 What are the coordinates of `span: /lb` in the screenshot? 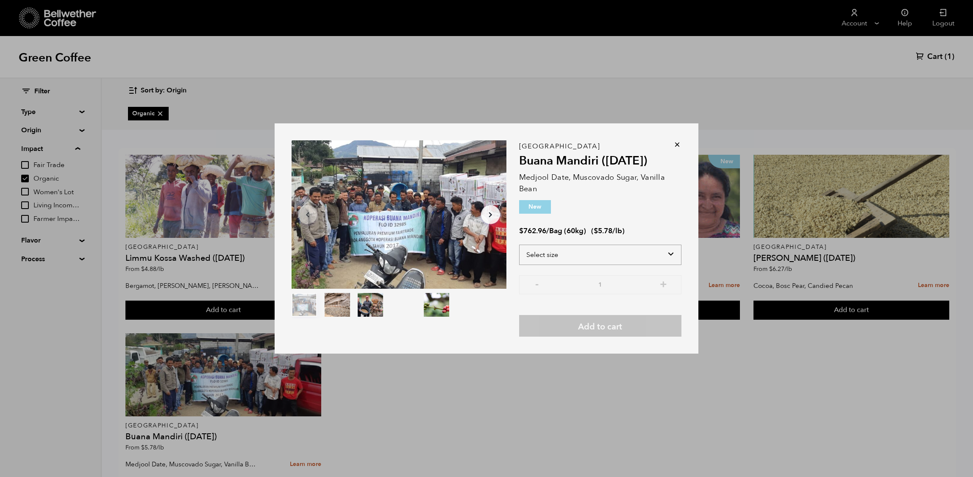 It's located at (617, 231).